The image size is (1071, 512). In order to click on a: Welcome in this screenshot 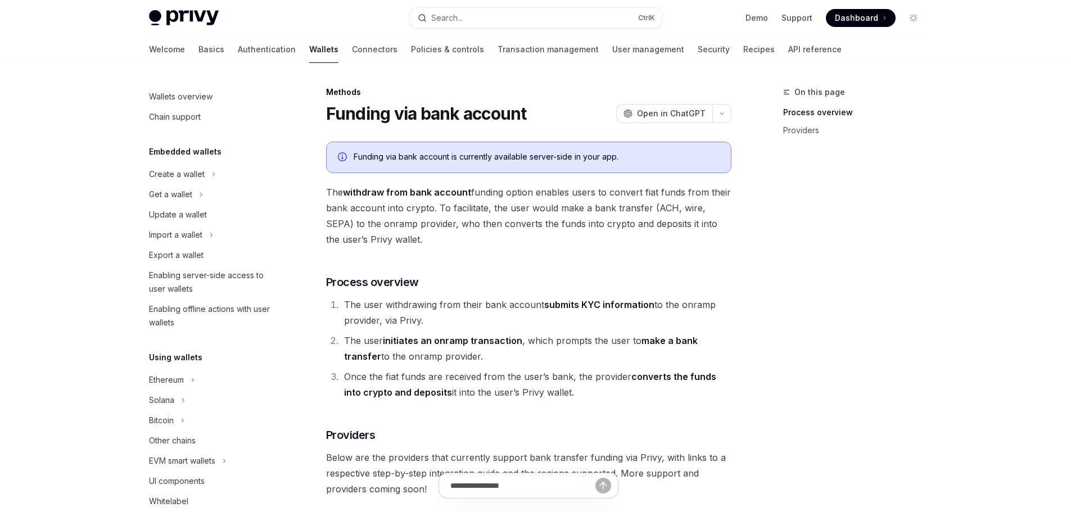, I will do `click(167, 49)`.